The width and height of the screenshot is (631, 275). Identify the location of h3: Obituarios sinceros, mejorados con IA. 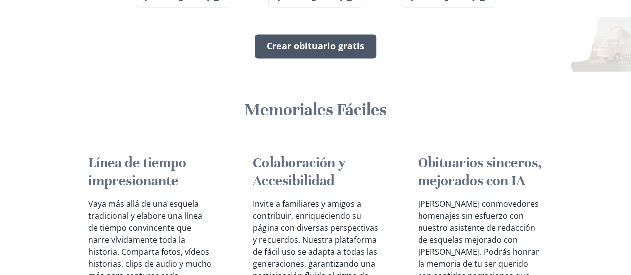
(481, 171).